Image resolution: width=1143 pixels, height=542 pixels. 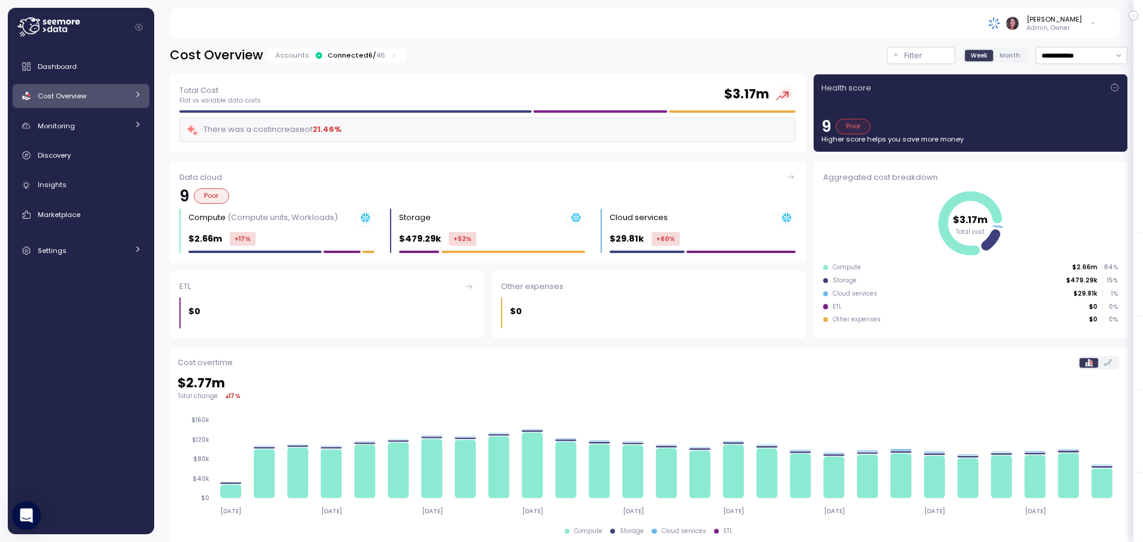 I want to click on tspan: $3.17m, so click(x=970, y=220).